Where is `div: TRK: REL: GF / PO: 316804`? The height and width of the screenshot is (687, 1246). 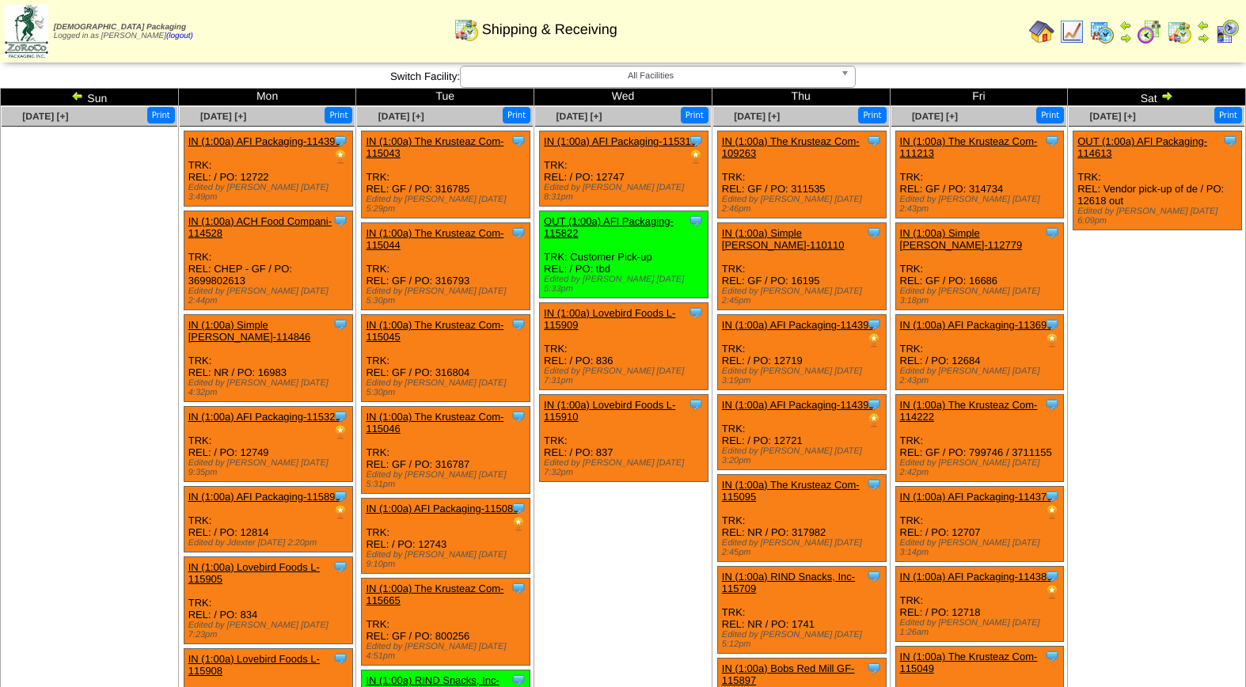 div: TRK: REL: GF / PO: 316804 is located at coordinates (446, 359).